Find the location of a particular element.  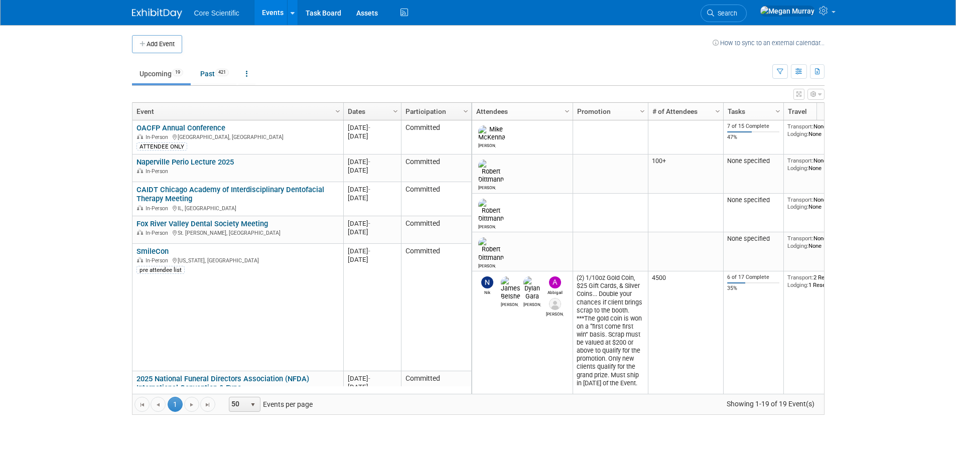

a: Naperville Perio Lecture 2025 is located at coordinates (185, 162).